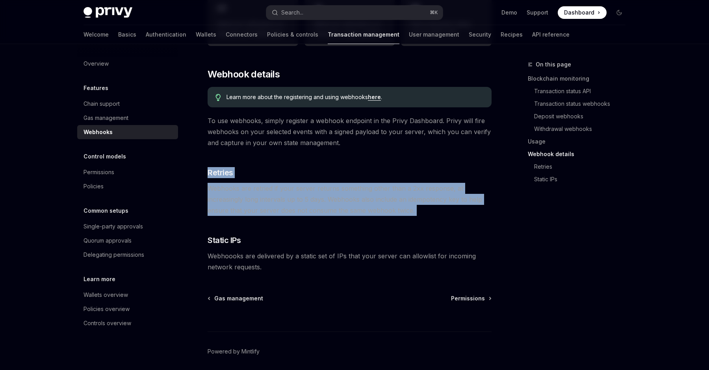  Describe the element at coordinates (128, 255) in the screenshot. I see `a: Delegating permissions` at that location.